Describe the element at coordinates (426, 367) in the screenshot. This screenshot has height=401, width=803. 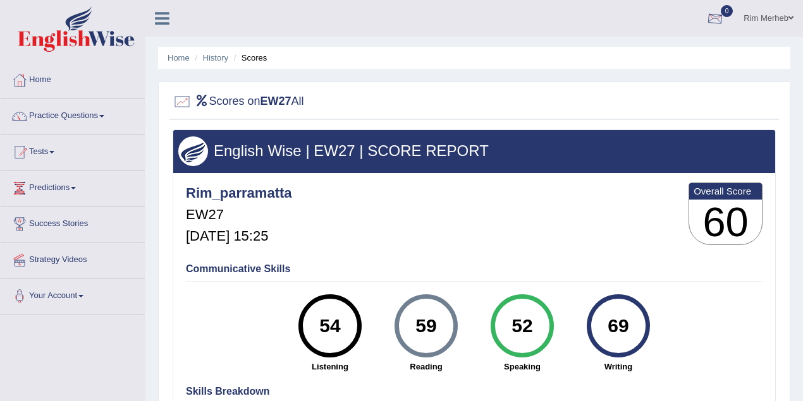
I see `strong: Reading` at that location.